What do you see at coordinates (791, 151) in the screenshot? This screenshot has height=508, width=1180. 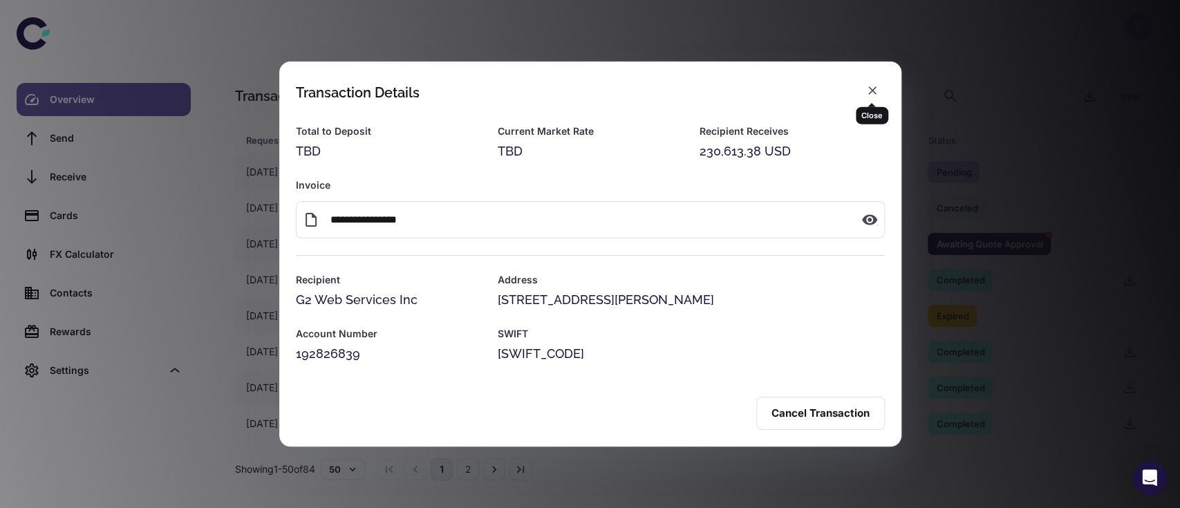 I see `div: 230,613.38 USD` at bounding box center [791, 151].